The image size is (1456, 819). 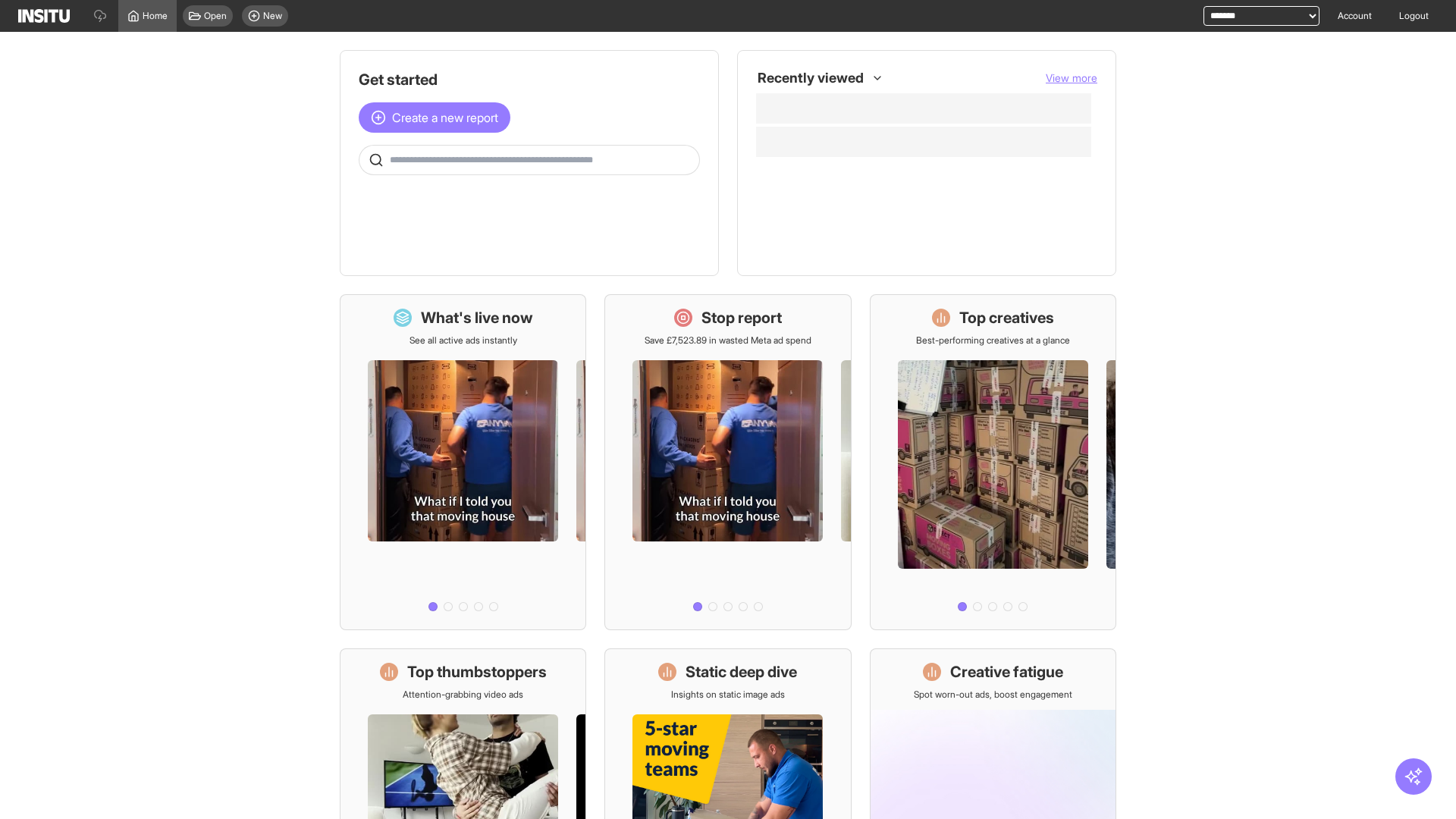 What do you see at coordinates (434, 118) in the screenshot?
I see `button: Create a new report` at bounding box center [434, 118].